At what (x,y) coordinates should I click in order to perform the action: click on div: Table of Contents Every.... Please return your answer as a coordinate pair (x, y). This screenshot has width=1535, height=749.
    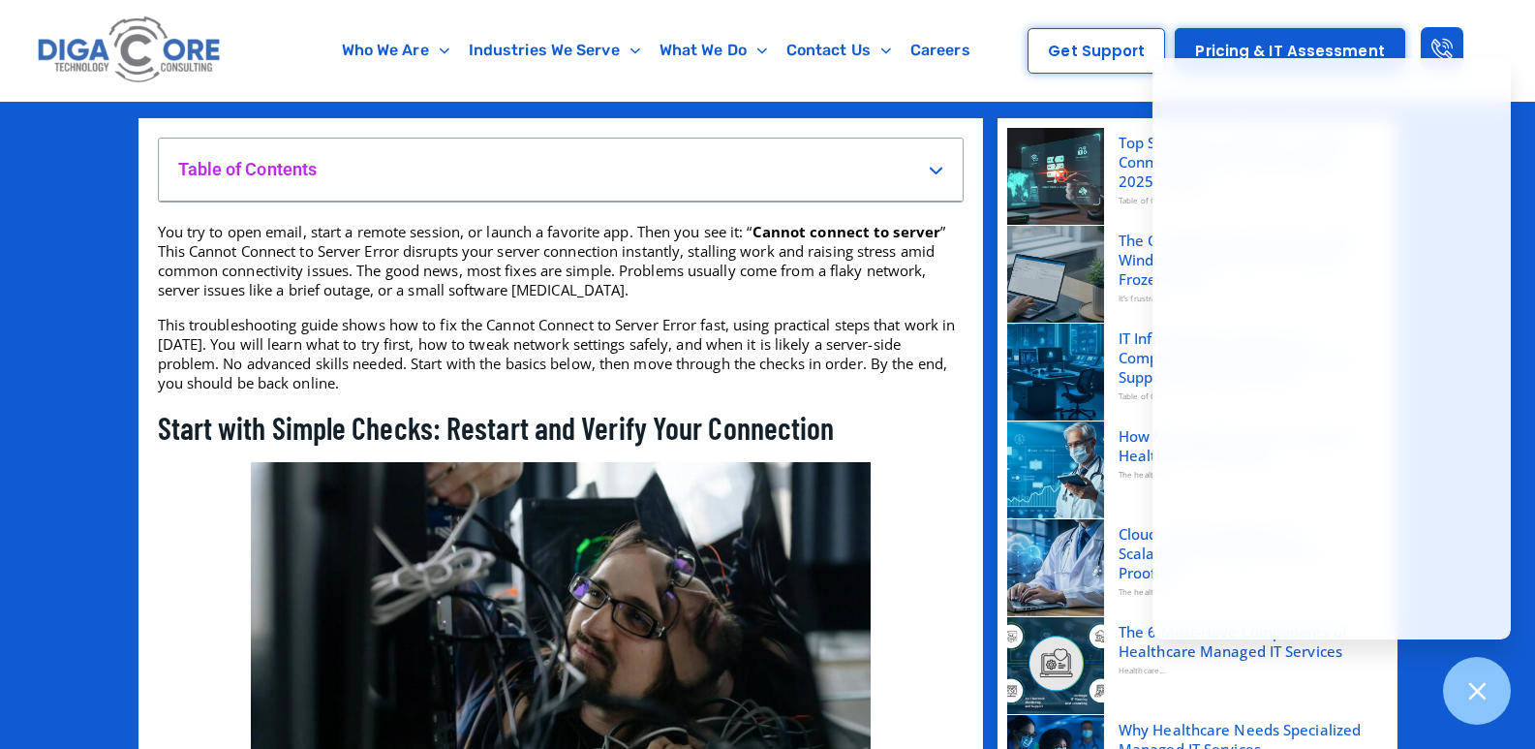
    Looking at the image, I should click on (1245, 396).